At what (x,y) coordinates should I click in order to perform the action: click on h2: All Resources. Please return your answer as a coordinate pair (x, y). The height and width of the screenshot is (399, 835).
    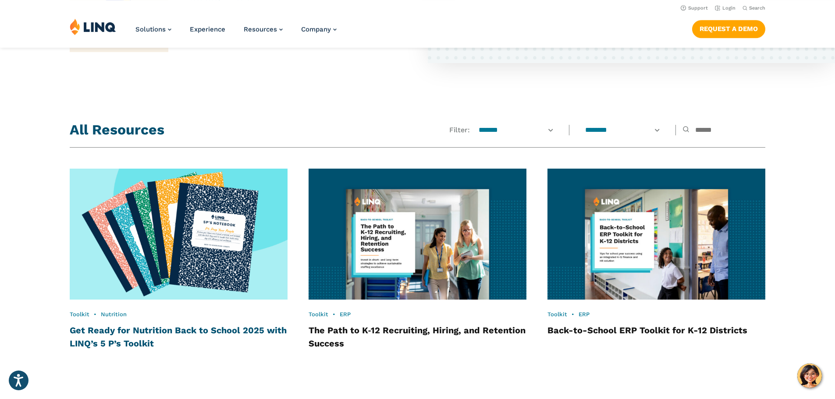
    Looking at the image, I should click on (117, 130).